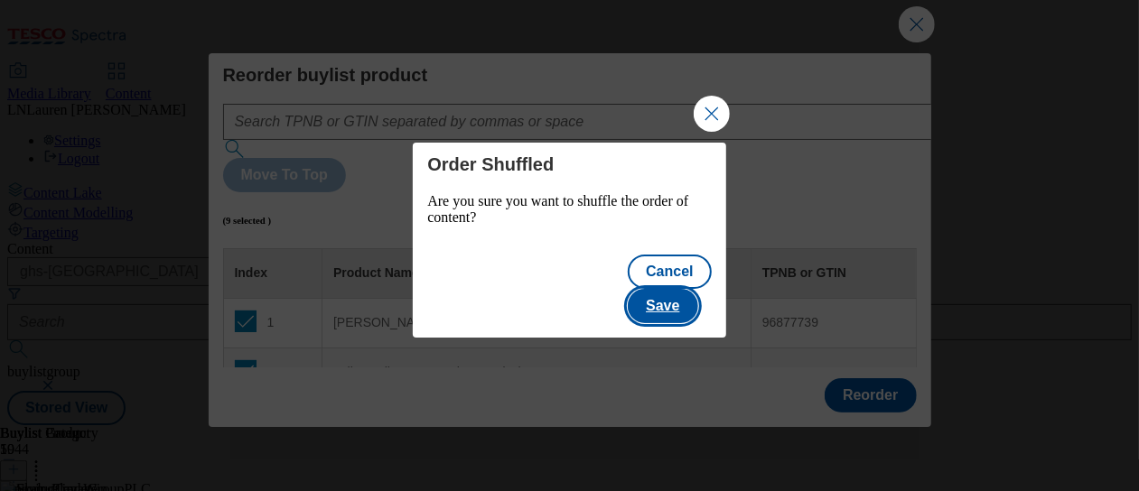 The image size is (1139, 491). I want to click on div: Modal, so click(569, 240).